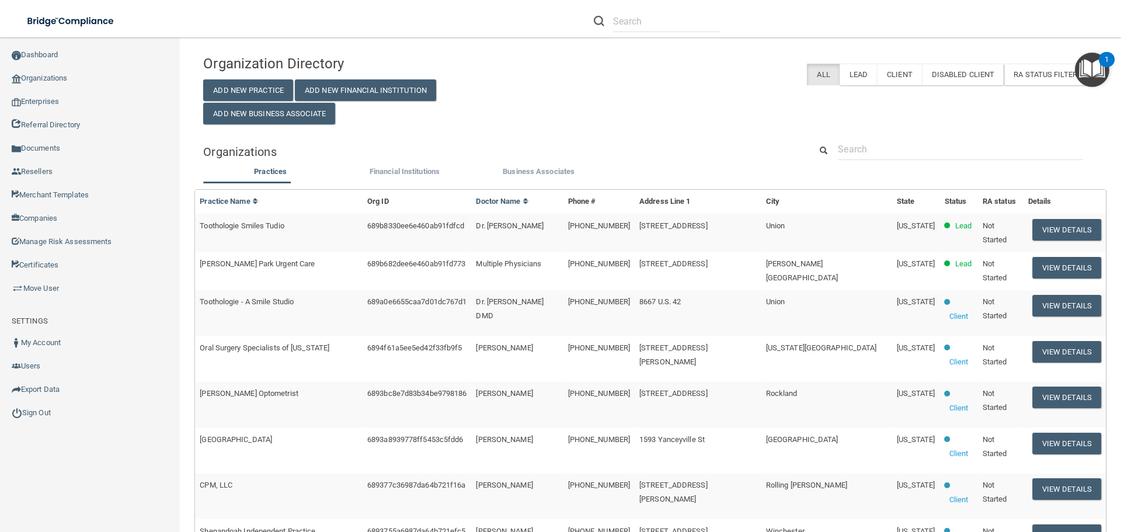 This screenshot has width=1121, height=532. What do you see at coordinates (509, 263) in the screenshot?
I see `span: Multiple Physicians` at bounding box center [509, 263].